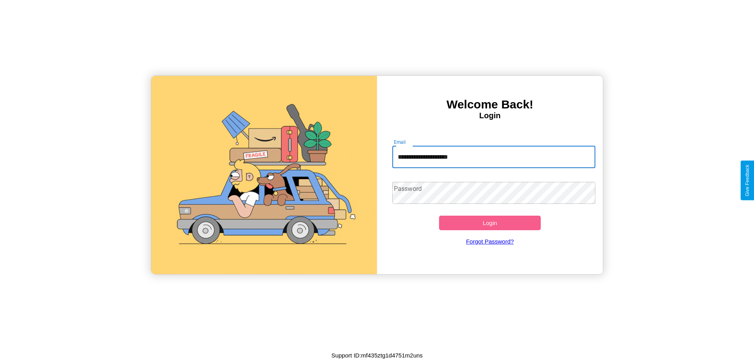  I want to click on label: Email, so click(400, 142).